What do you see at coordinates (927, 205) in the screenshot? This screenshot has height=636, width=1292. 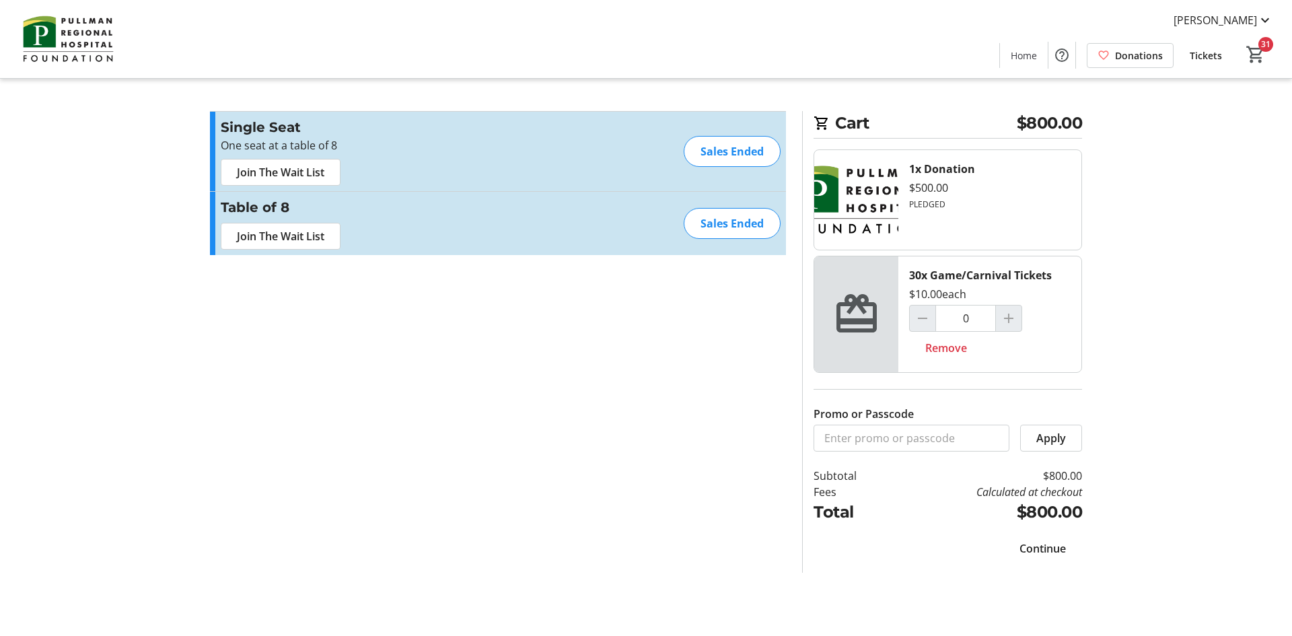 I see `div: PLEDGED` at bounding box center [927, 205].